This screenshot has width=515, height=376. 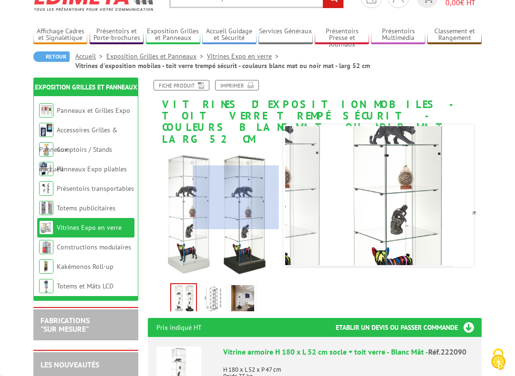 I want to click on a: Accessoires Grilles & Panneaux, so click(x=78, y=140).